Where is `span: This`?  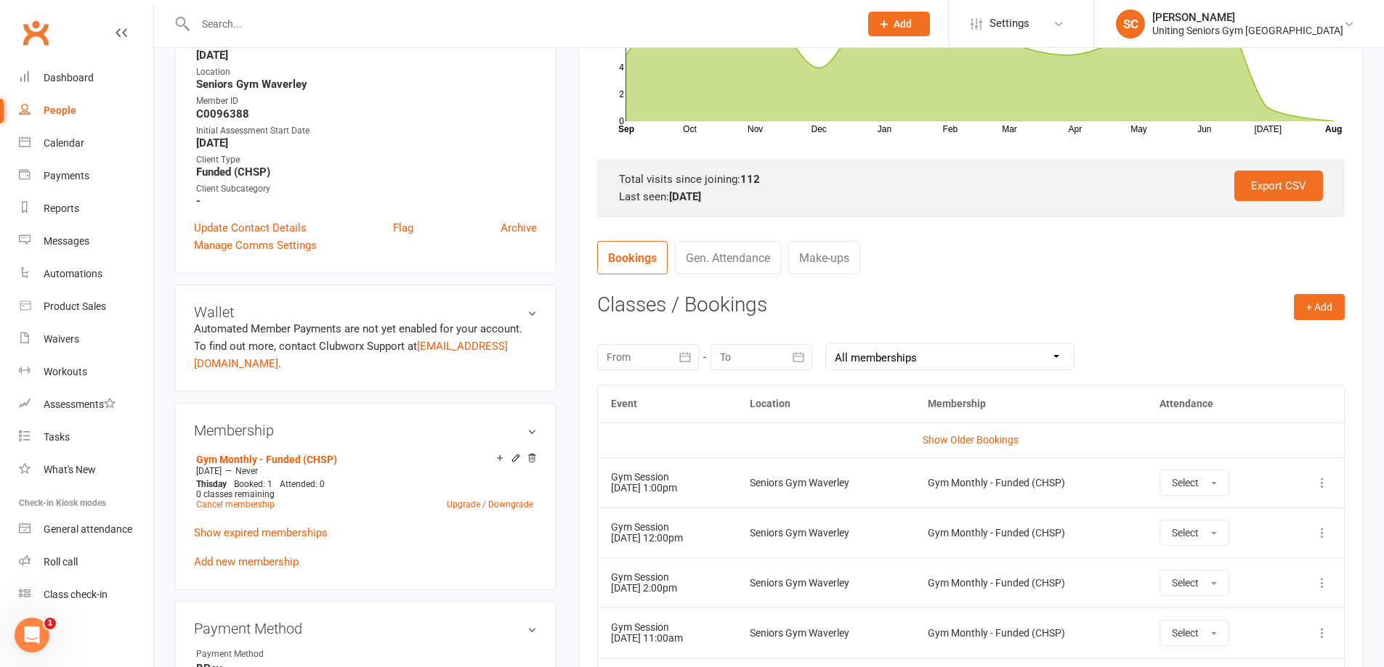 span: This is located at coordinates (204, 484).